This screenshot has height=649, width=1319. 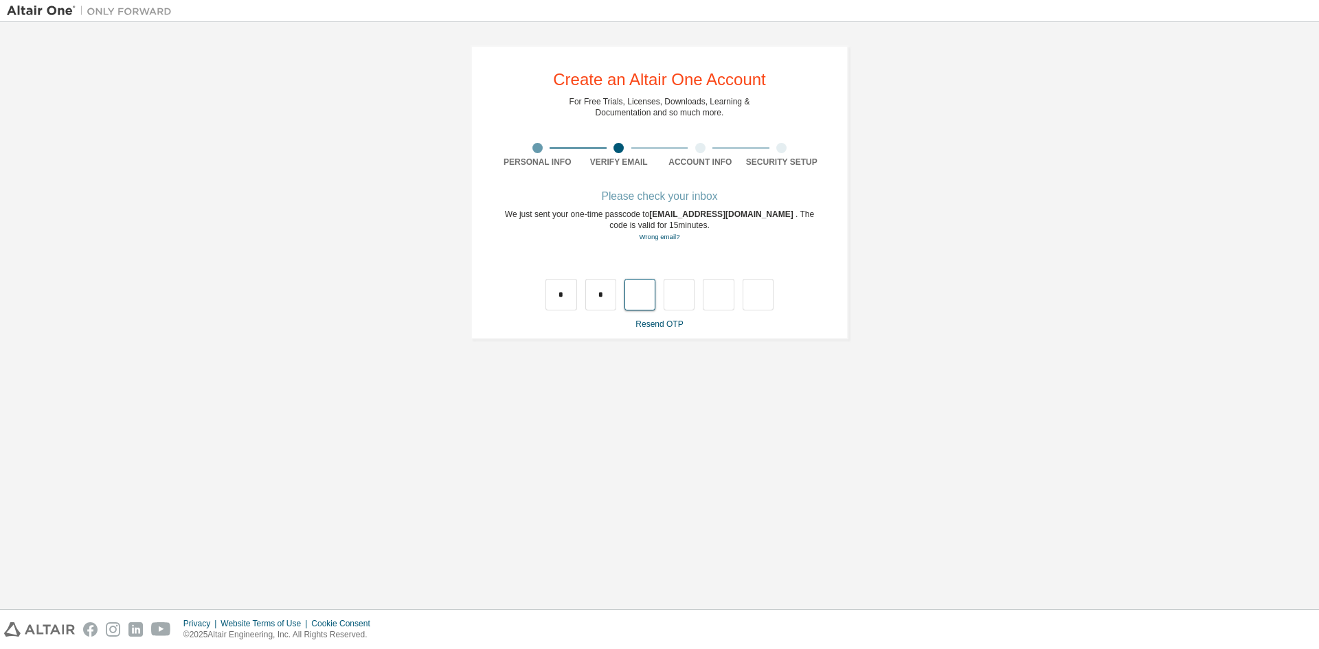 What do you see at coordinates (659, 196) in the screenshot?
I see `div: Please check your inbox` at bounding box center [659, 196].